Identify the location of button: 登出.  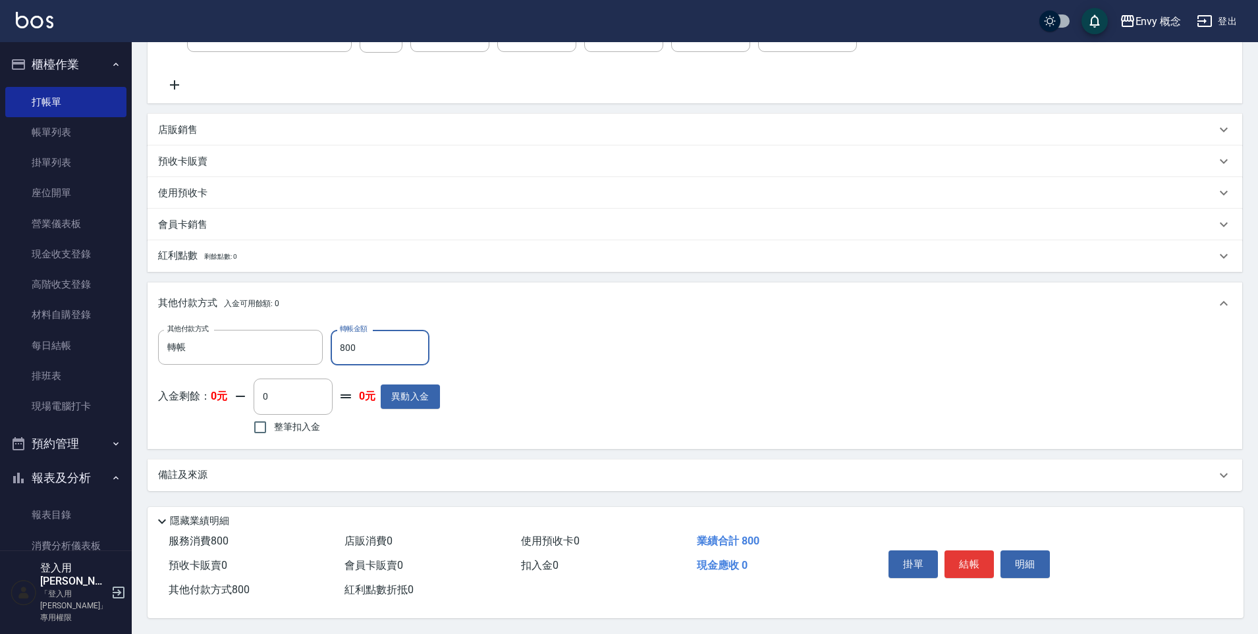
(1216, 21).